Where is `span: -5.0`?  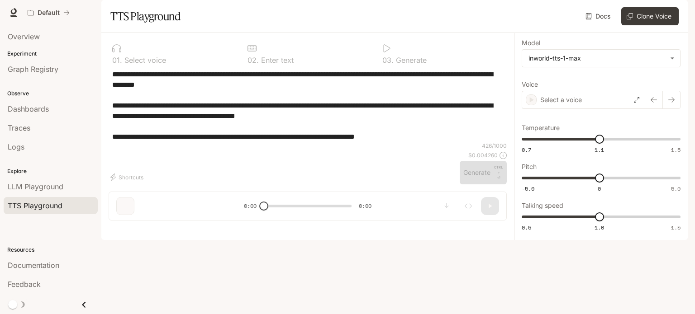
span: -5.0 is located at coordinates (528, 189).